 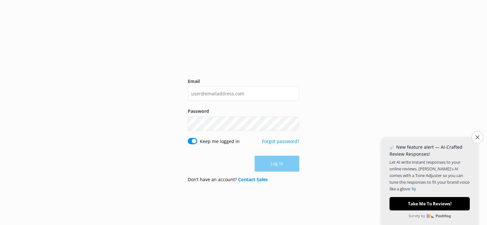 I want to click on label: Email, so click(x=243, y=82).